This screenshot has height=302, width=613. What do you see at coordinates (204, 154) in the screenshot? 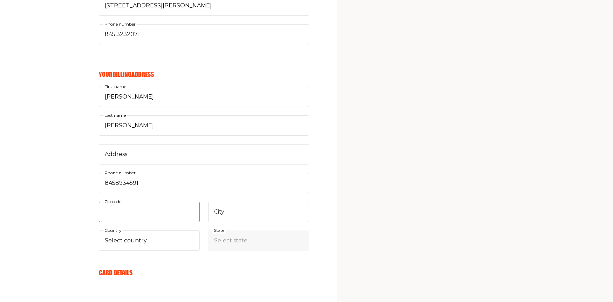
I see `input: Address` at bounding box center [204, 154].